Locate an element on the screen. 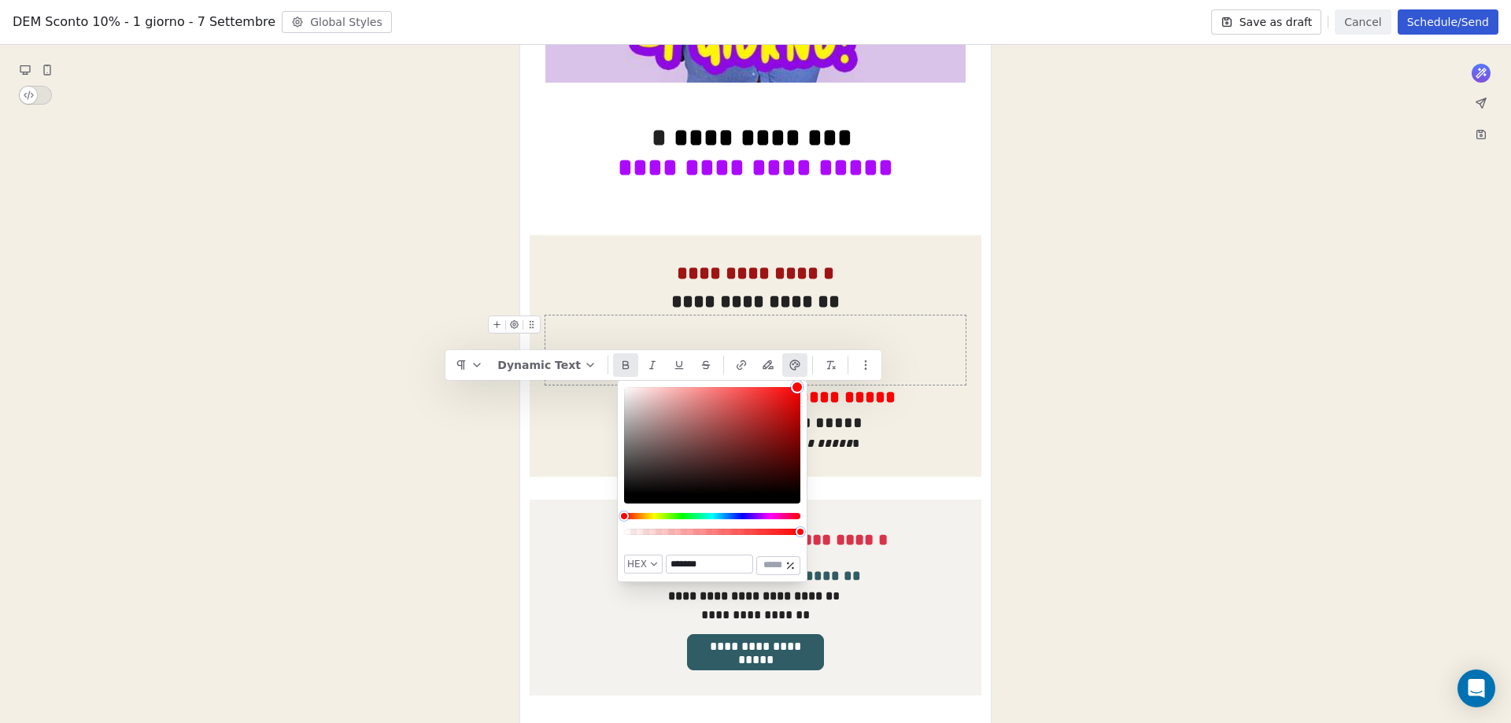 The width and height of the screenshot is (1511, 723). div: Alpha is located at coordinates (712, 532).